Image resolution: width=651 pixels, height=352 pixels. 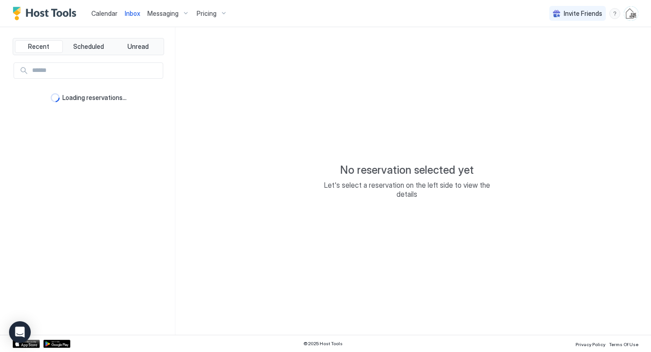 What do you see at coordinates (95, 71) in the screenshot?
I see `input: Input Field` at bounding box center [95, 71].